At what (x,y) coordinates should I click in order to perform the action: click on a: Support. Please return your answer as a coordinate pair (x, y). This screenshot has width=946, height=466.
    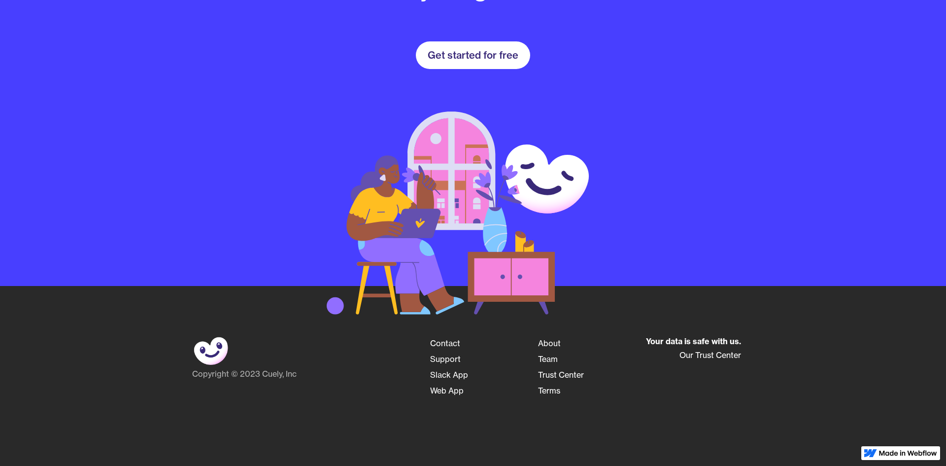
    Looking at the image, I should click on (446, 359).